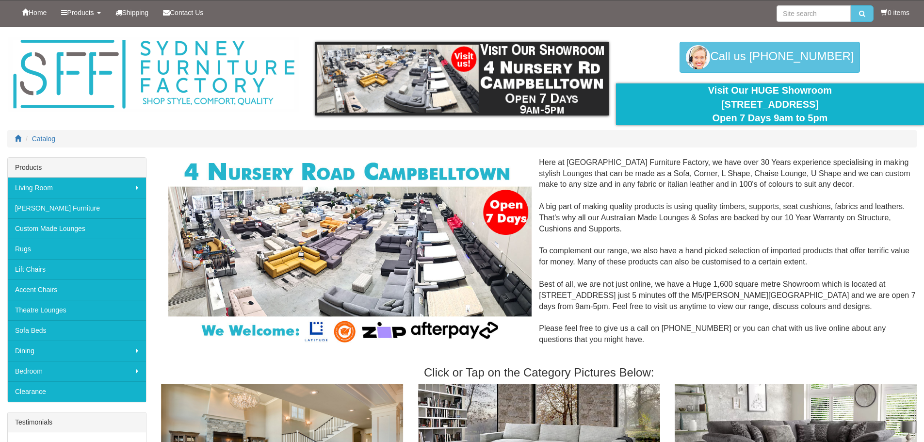 The height and width of the screenshot is (442, 924). I want to click on a: Sofa Beds, so click(77, 330).